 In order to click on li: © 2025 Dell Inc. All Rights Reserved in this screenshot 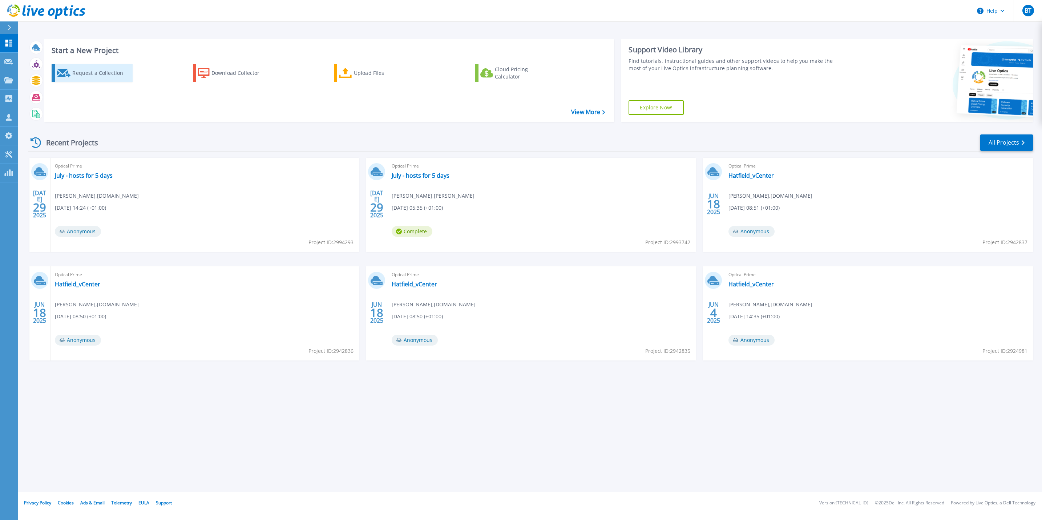, I will do `click(910, 503)`.